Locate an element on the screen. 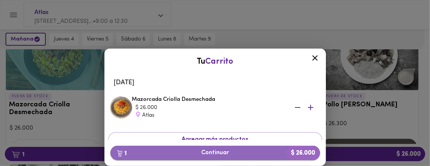  b: 1 is located at coordinates (122, 154).